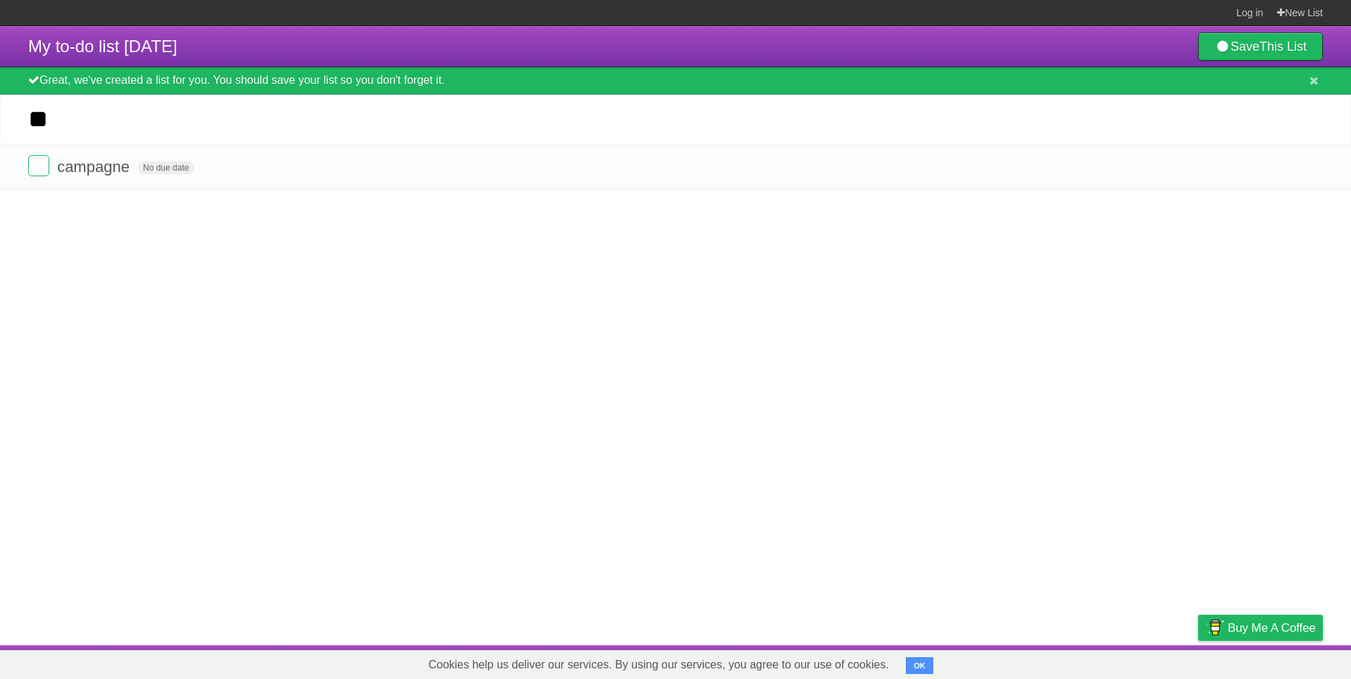 The image size is (1351, 679). What do you see at coordinates (1283, 47) in the screenshot?
I see `b: This List` at bounding box center [1283, 47].